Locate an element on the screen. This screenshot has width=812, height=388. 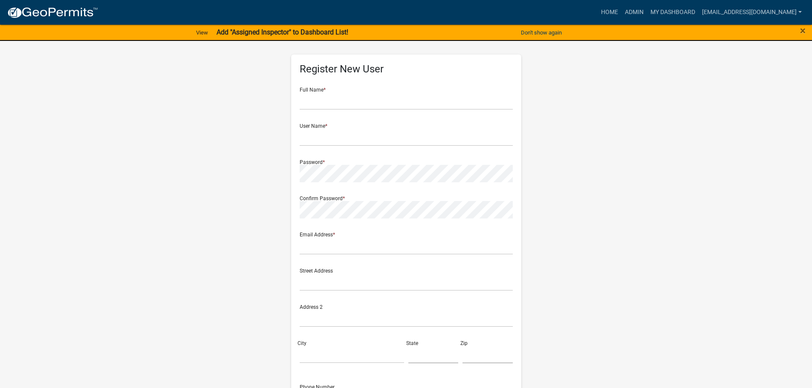
strong: Add "Assigned Inspector" to Dashboard List! is located at coordinates (282, 32).